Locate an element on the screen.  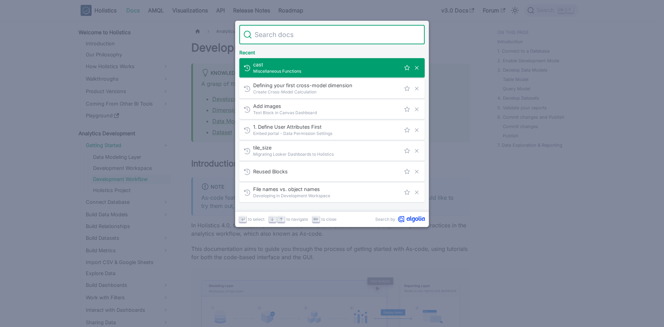
svg: Arrow up is located at coordinates (281, 219).